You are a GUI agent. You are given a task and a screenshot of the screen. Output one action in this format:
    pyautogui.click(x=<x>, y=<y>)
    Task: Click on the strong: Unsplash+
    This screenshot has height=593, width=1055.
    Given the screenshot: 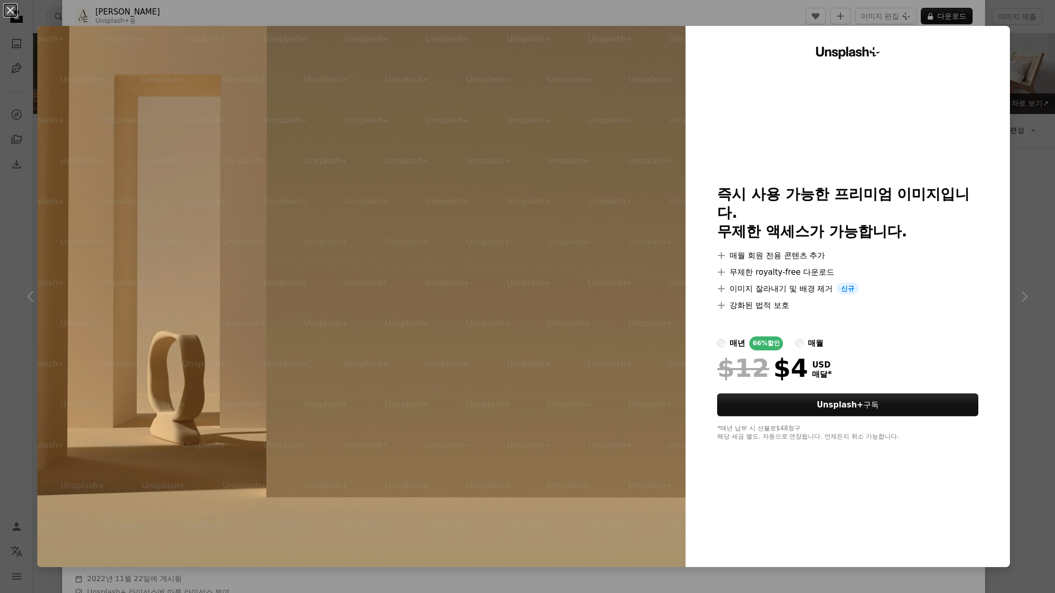 What is the action you would take?
    pyautogui.click(x=840, y=405)
    